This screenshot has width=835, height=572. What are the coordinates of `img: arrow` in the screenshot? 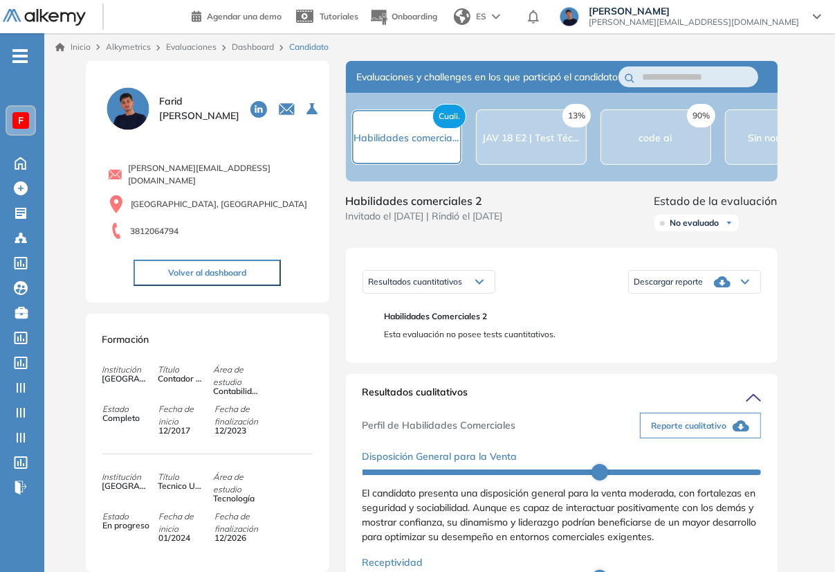 It's located at (496, 17).